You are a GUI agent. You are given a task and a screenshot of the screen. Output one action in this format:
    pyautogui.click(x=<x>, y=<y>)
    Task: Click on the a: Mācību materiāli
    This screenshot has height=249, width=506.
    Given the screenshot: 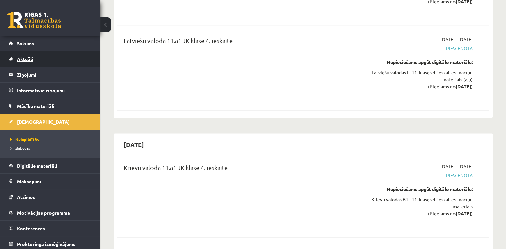 What is the action you would take?
    pyautogui.click(x=50, y=106)
    